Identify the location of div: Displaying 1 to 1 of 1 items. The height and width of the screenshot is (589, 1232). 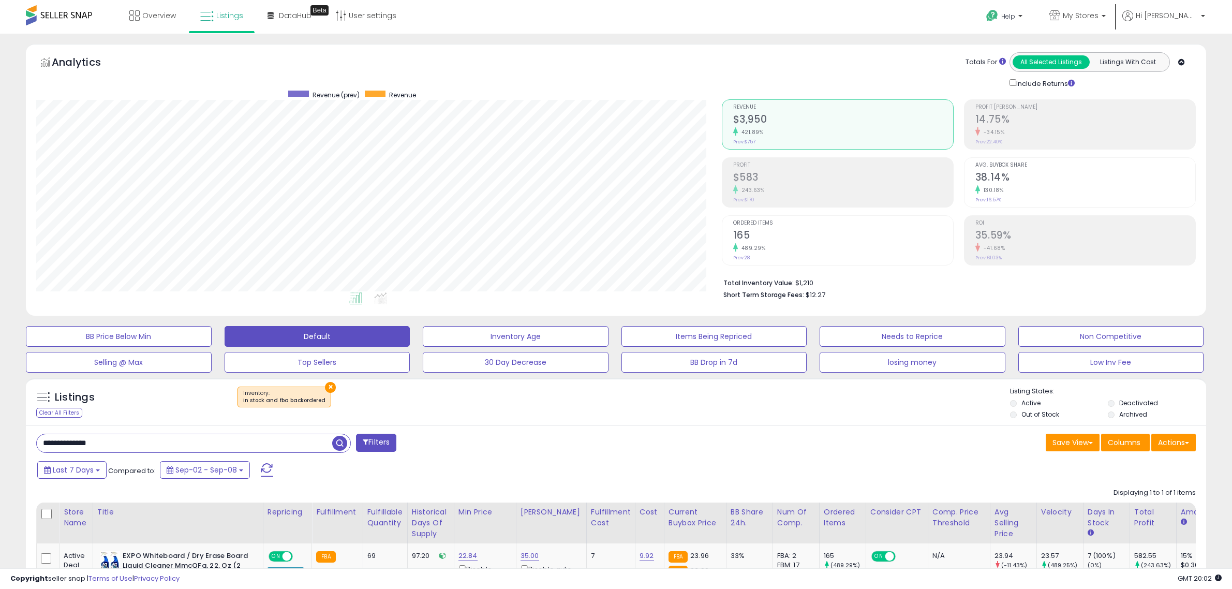
(1155, 493).